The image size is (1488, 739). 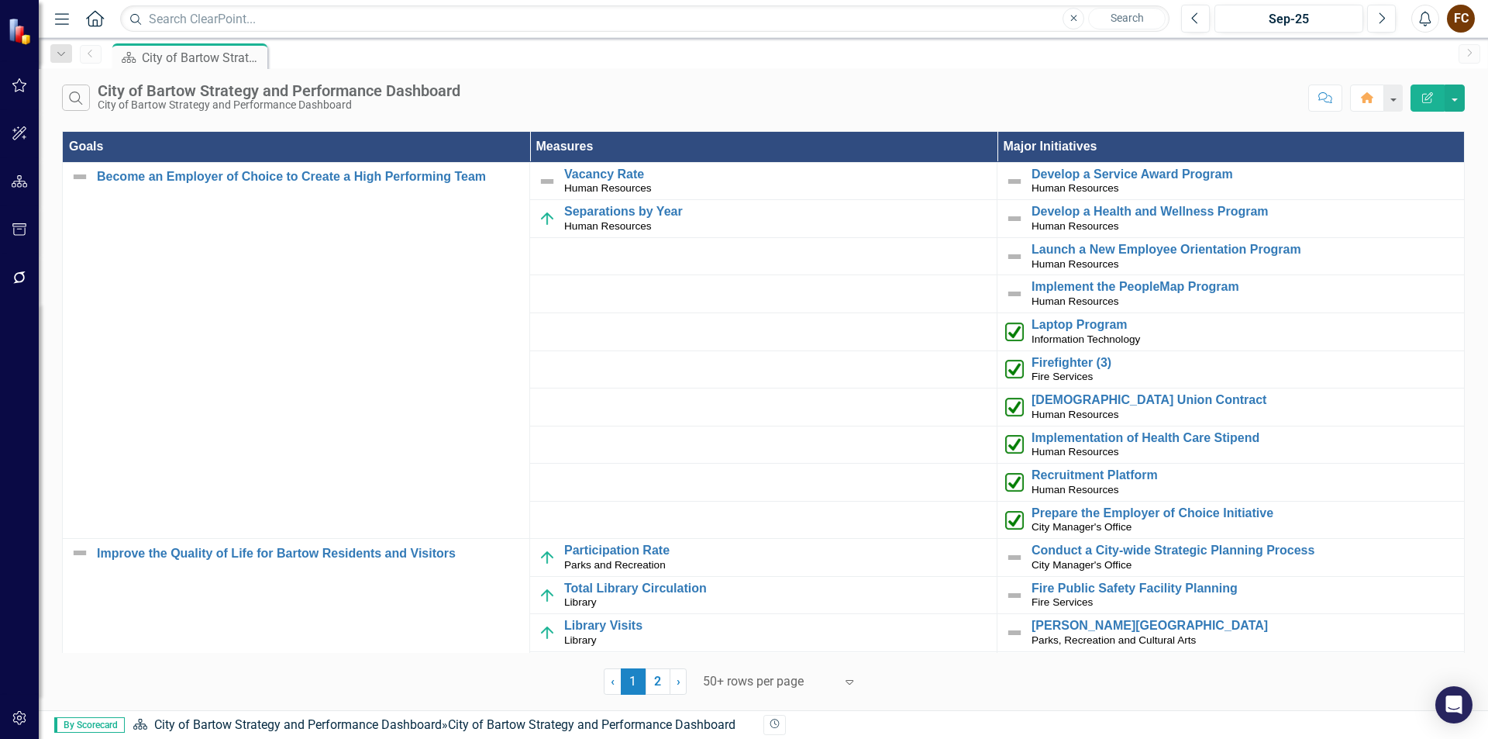 I want to click on div: FC, so click(x=1461, y=19).